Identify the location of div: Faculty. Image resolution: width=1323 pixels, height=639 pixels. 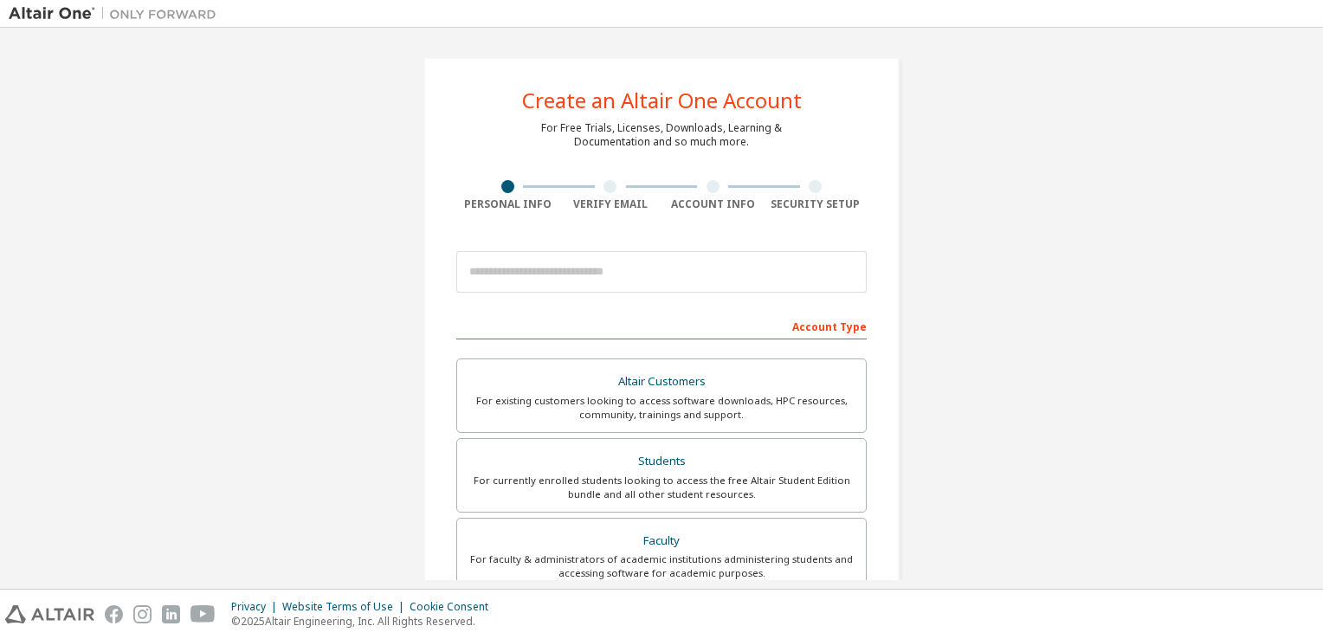
(661, 541).